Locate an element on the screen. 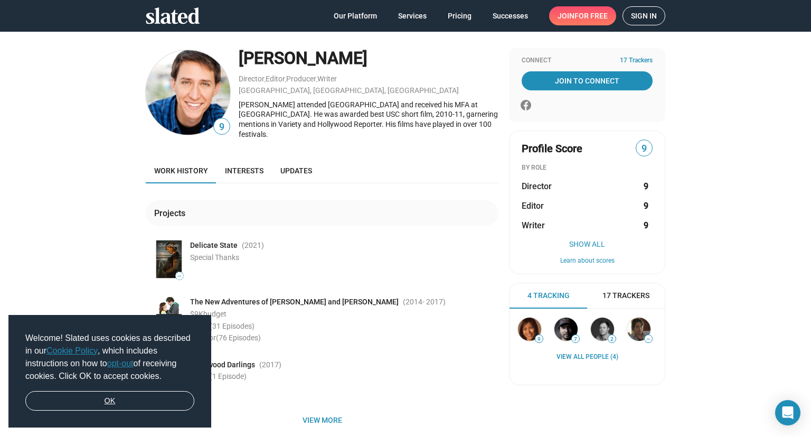 The image size is (811, 436). img: Lea Dizon is located at coordinates (530, 329).